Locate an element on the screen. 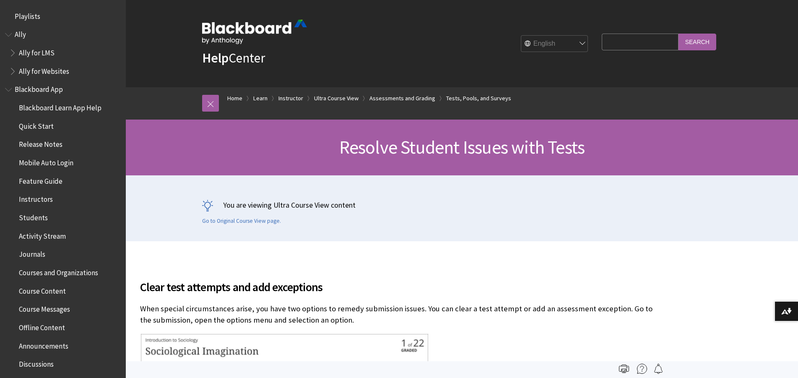  span: Blackboard Learn App Help is located at coordinates (60, 106).